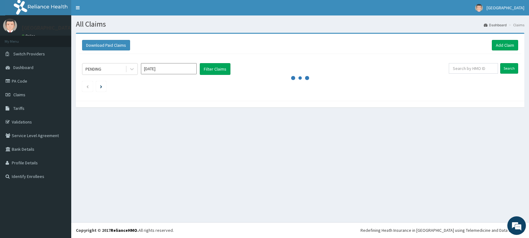  Describe the element at coordinates (505, 45) in the screenshot. I see `a: Add Claim` at that location.